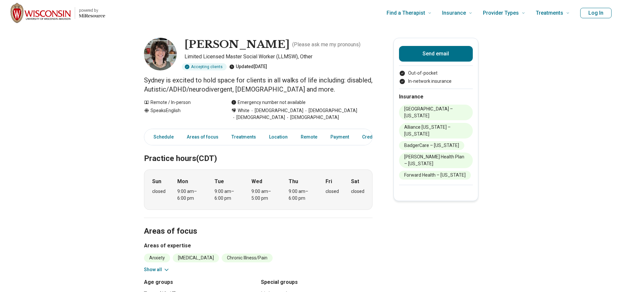 This screenshot has width=622, height=292. I want to click on ul: Payment options, so click(436, 77).